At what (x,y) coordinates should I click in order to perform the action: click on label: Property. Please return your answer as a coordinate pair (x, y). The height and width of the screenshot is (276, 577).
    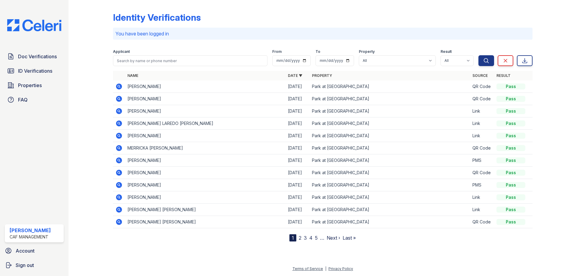
    Looking at the image, I should click on (366, 52).